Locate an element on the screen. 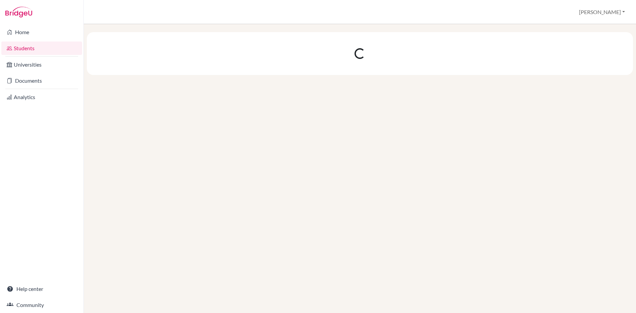 The image size is (636, 313). a: Students is located at coordinates (42, 48).